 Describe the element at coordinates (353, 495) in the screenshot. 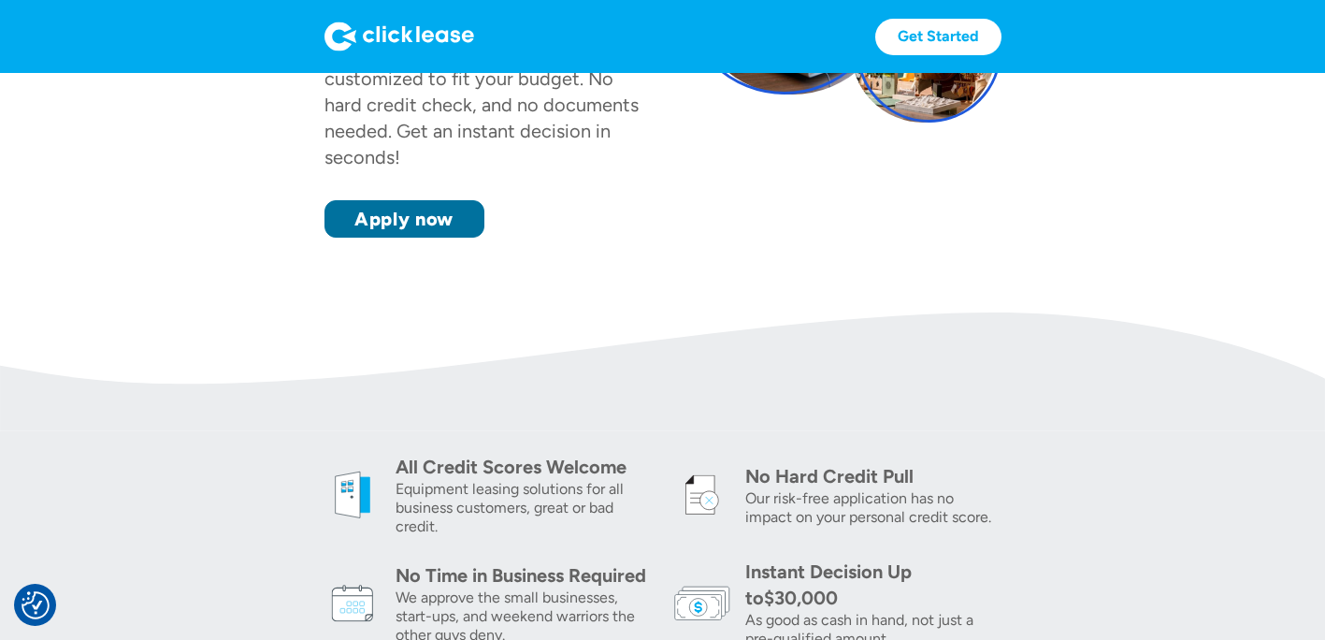

I see `img: welcome icon` at that location.